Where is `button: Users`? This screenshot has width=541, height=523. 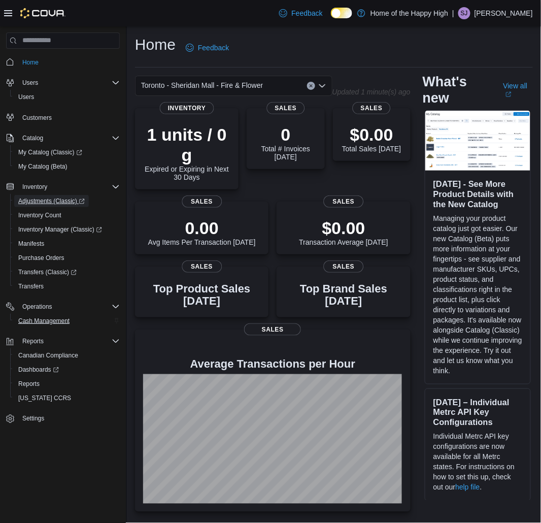
button: Users is located at coordinates (63, 83).